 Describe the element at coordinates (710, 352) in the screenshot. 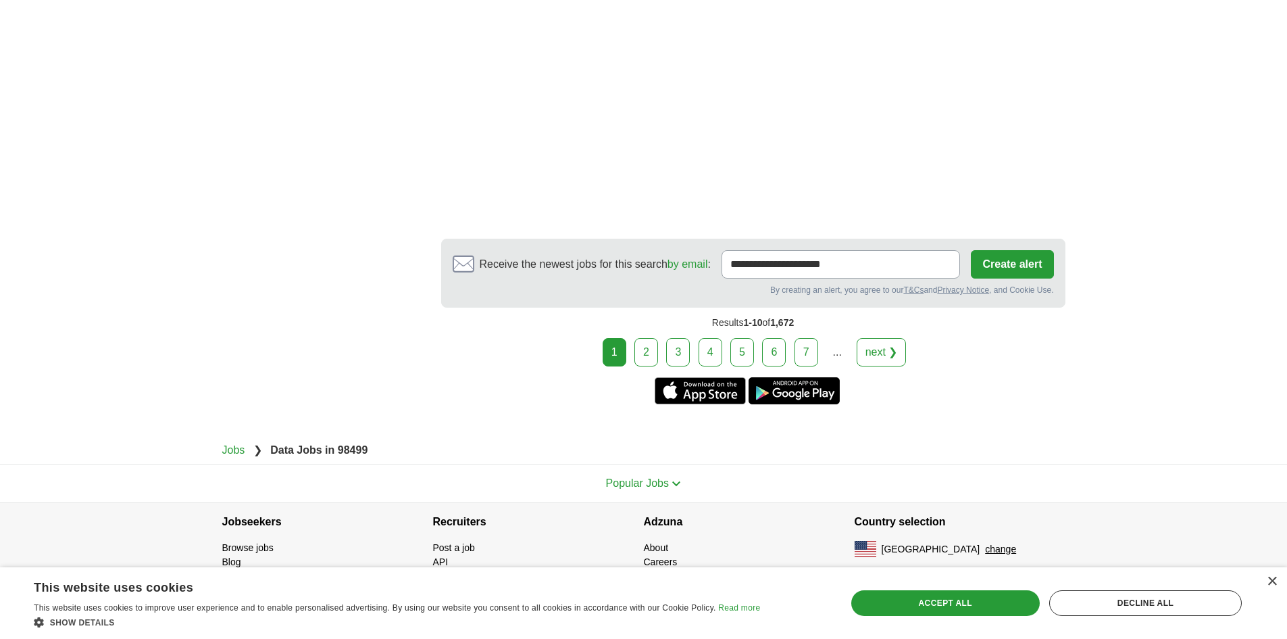

I see `a: 4` at that location.